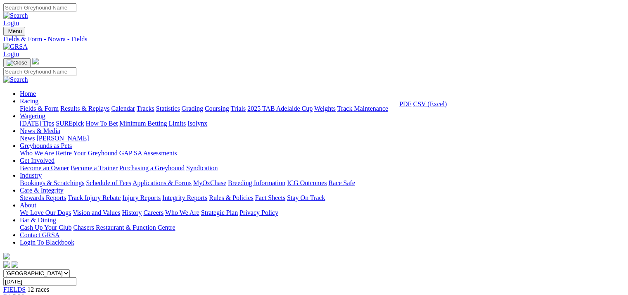 The height and width of the screenshot is (295, 628). What do you see at coordinates (405, 104) in the screenshot?
I see `a: PDF` at bounding box center [405, 104].